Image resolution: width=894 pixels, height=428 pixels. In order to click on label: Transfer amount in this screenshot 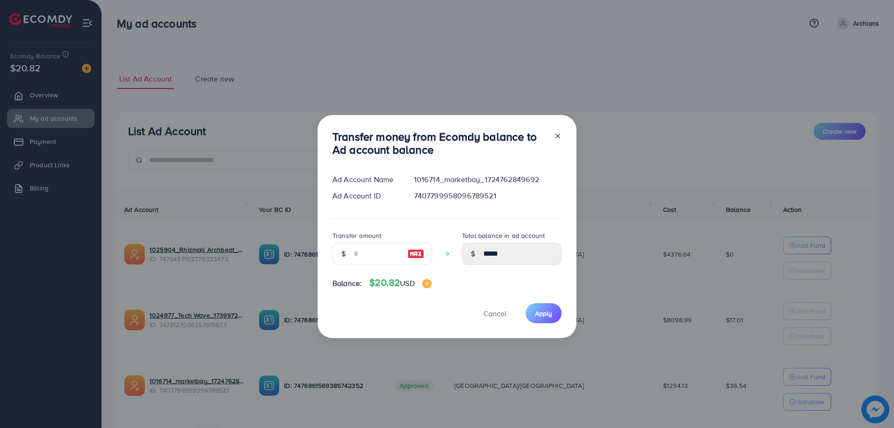, I will do `click(357, 236)`.